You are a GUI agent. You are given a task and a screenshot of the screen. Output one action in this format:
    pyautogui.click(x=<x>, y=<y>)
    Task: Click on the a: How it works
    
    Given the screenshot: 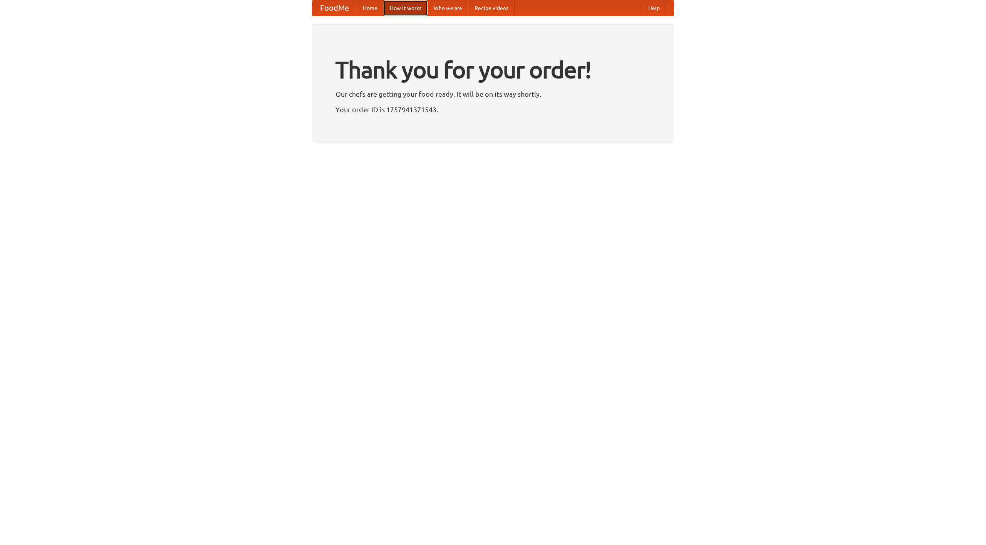 What is the action you would take?
    pyautogui.click(x=406, y=8)
    